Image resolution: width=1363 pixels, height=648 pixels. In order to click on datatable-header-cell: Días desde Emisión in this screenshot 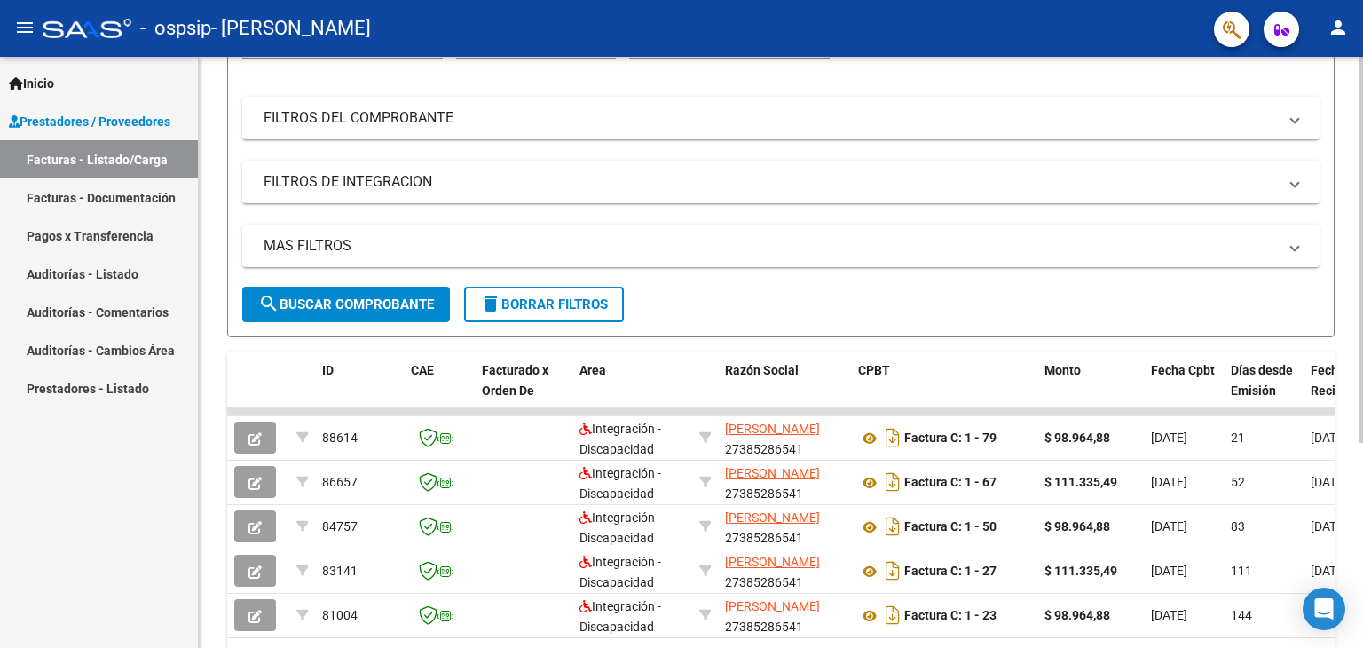, I will do `click(1264, 390)`.